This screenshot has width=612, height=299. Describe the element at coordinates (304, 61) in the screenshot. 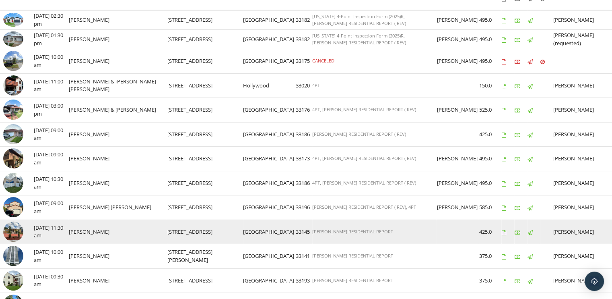

I see `td: 33175` at that location.